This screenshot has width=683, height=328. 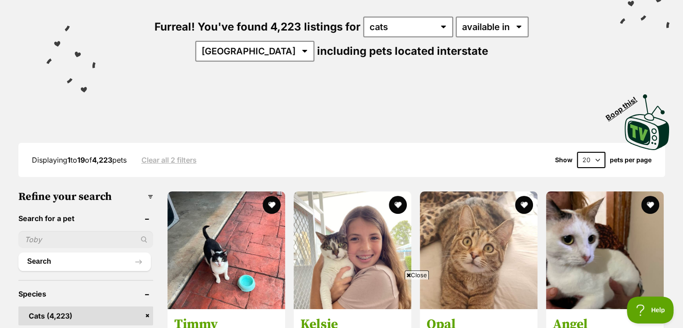 What do you see at coordinates (631, 160) in the screenshot?
I see `label: pets per page` at bounding box center [631, 160].